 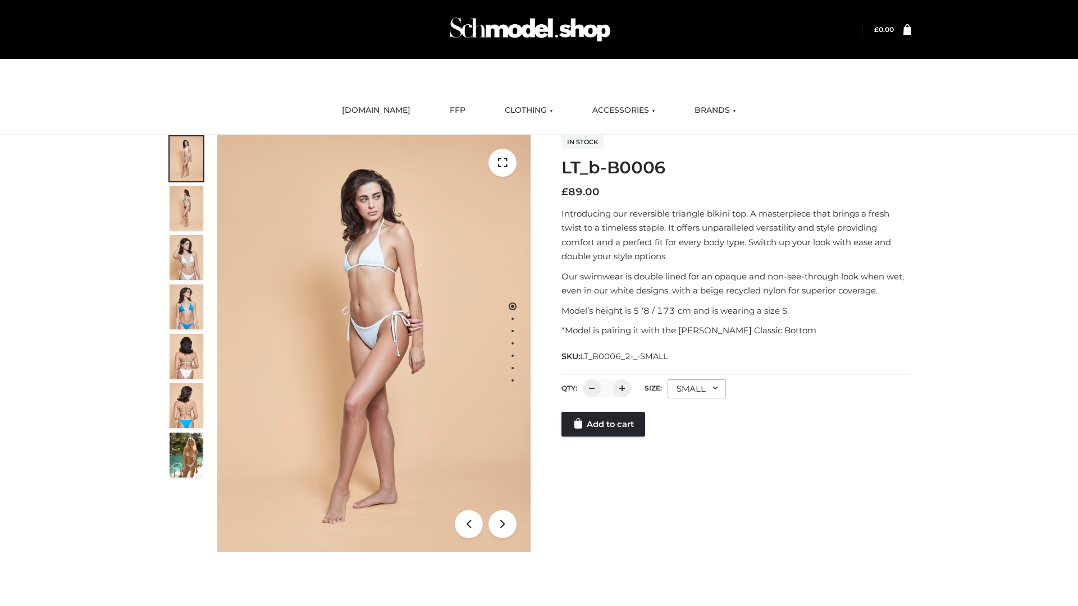 What do you see at coordinates (603, 424) in the screenshot?
I see `a: Add to cart` at bounding box center [603, 424].